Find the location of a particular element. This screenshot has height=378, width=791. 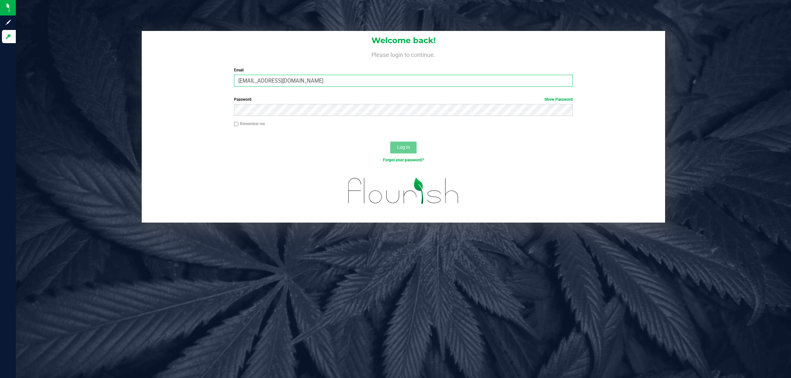

a: Forgot your password? is located at coordinates (403, 160).